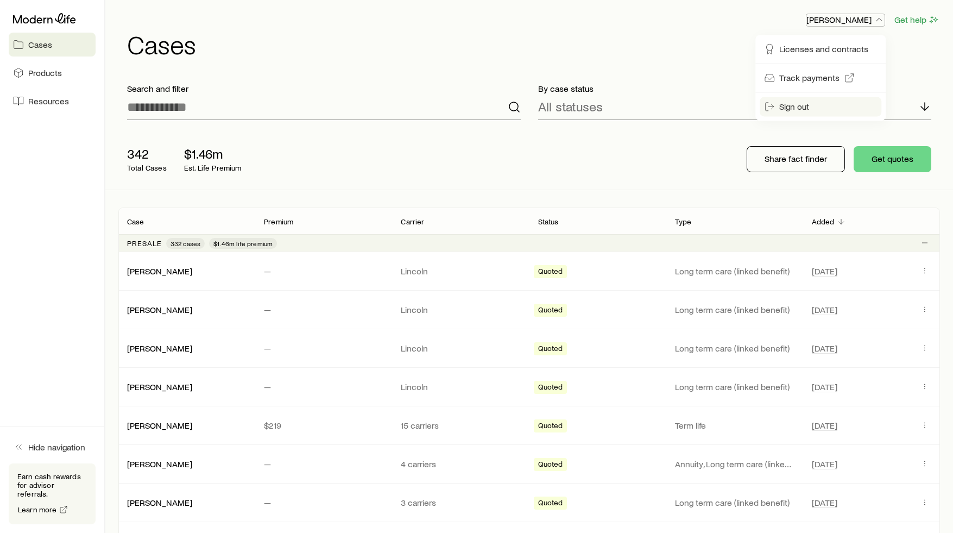 This screenshot has height=533, width=953. Describe the element at coordinates (824, 49) in the screenshot. I see `span: Licenses and contracts` at that location.